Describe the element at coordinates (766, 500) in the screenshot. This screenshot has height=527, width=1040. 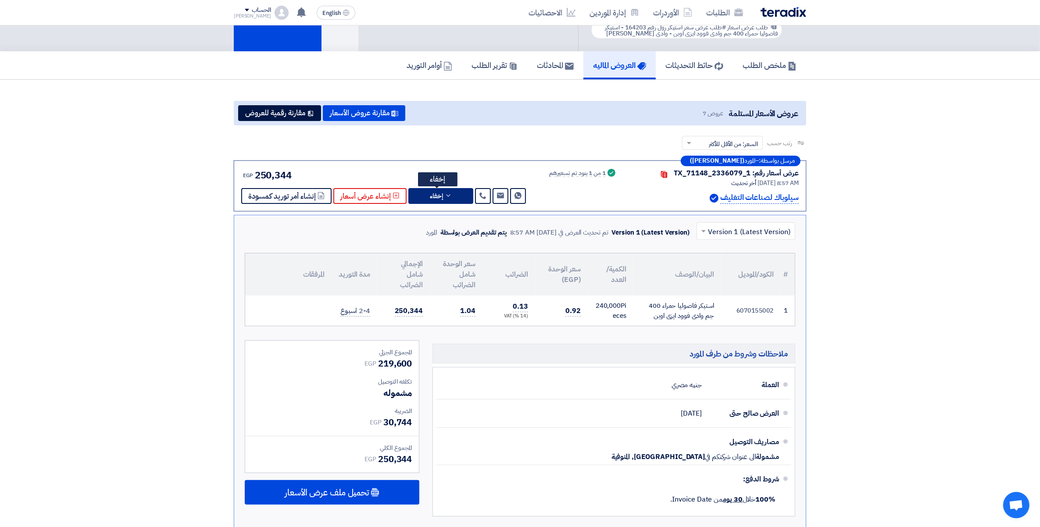
I see `strong: 100%` at that location.